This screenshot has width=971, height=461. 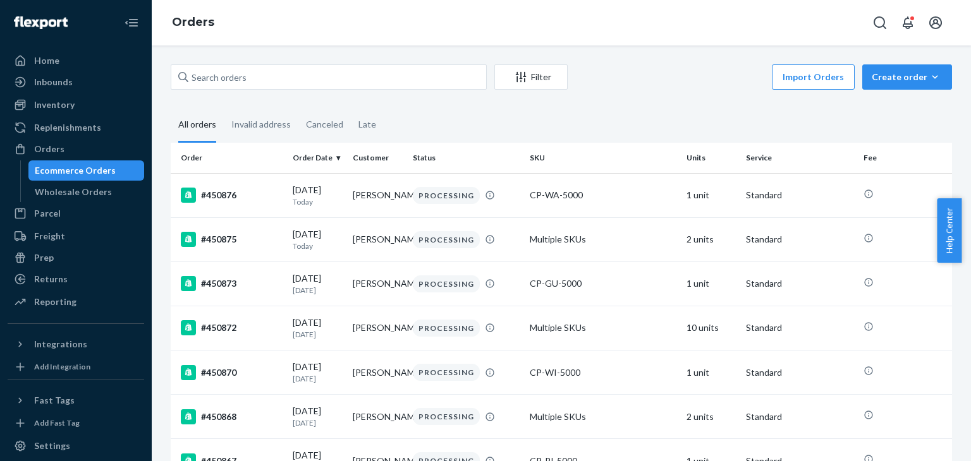 I want to click on a: Add Integration, so click(x=76, y=367).